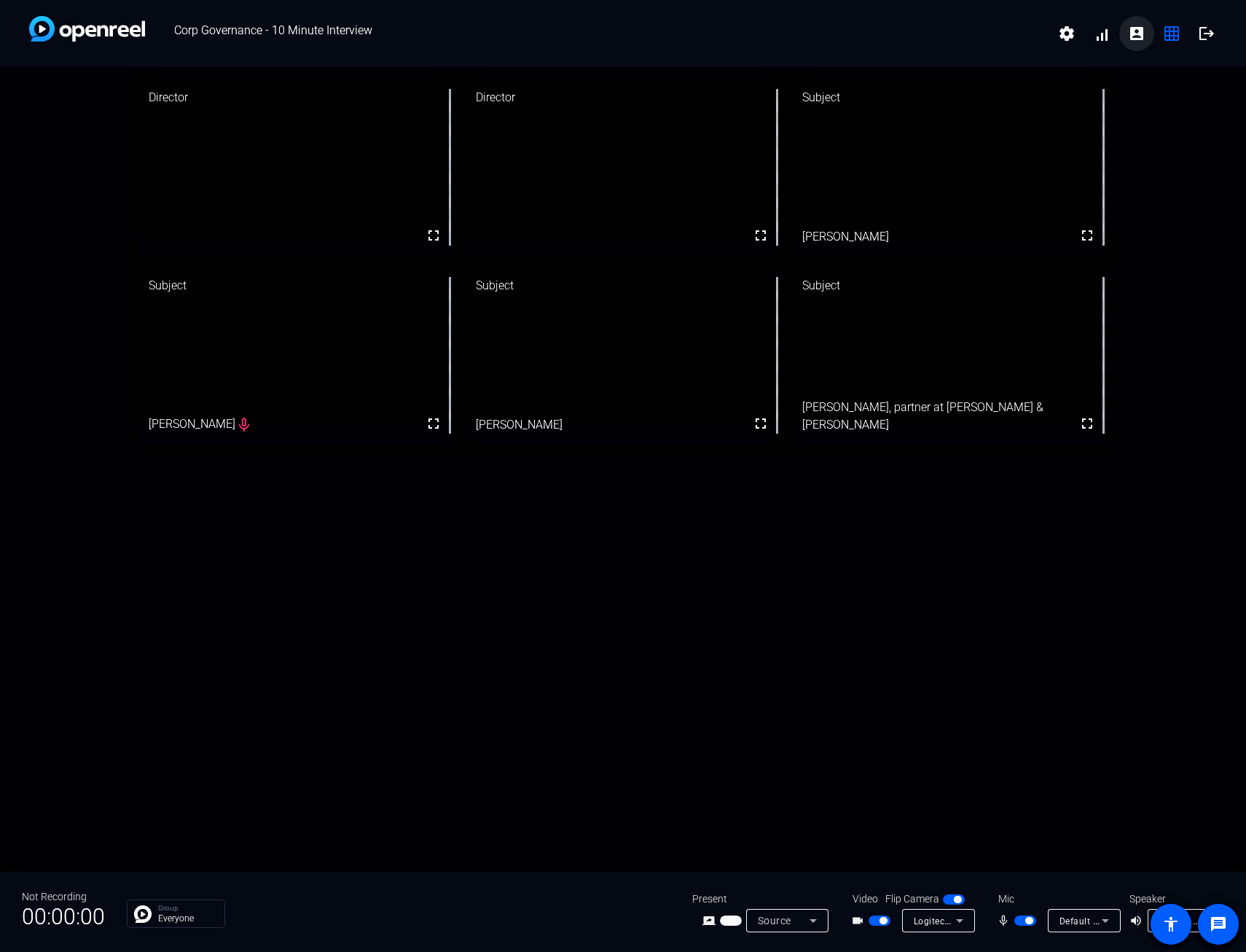 This screenshot has height=952, width=1246. I want to click on p: Group, so click(188, 908).